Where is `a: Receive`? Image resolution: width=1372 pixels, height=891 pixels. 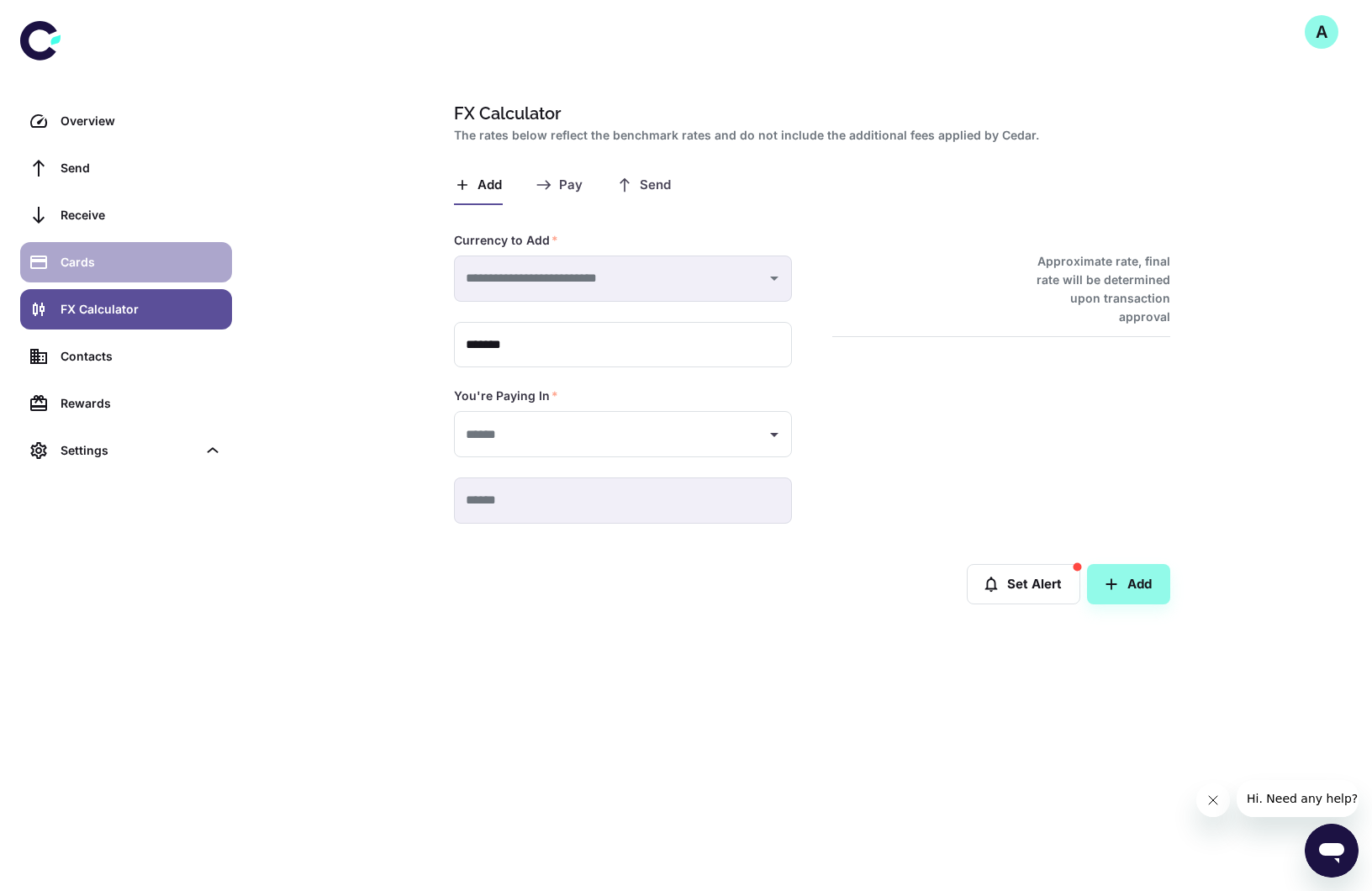 a: Receive is located at coordinates (126, 215).